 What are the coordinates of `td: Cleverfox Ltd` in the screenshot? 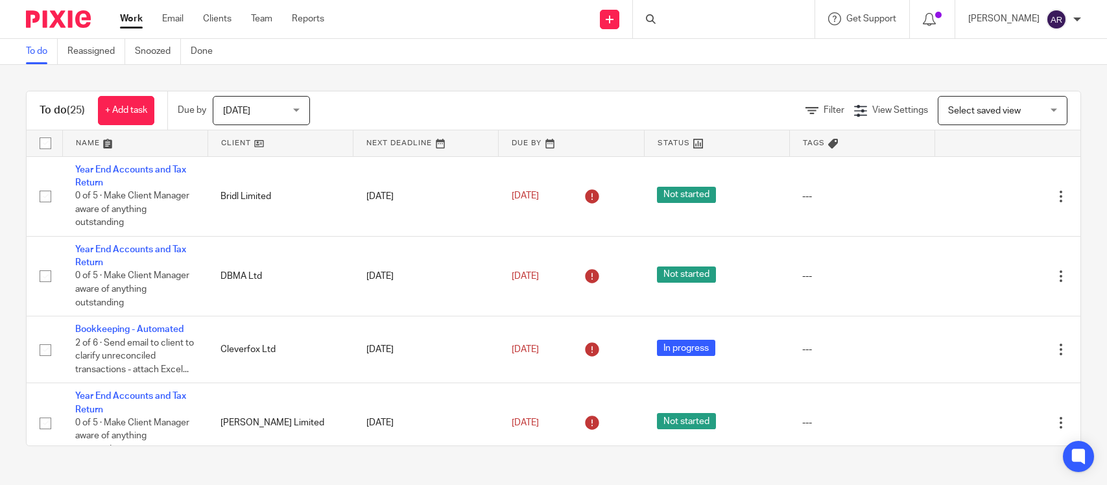 It's located at (280, 350).